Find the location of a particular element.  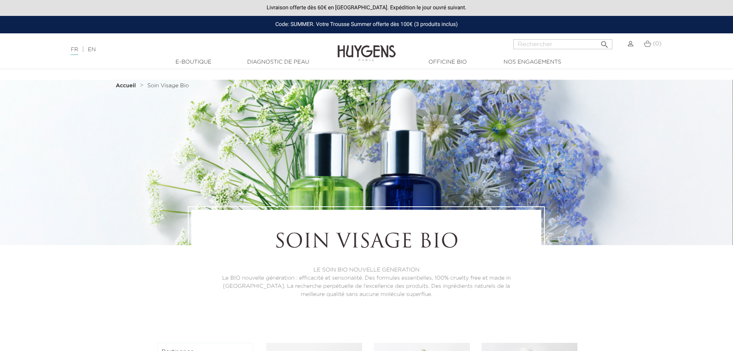

a: Officine Bio is located at coordinates (448, 62).